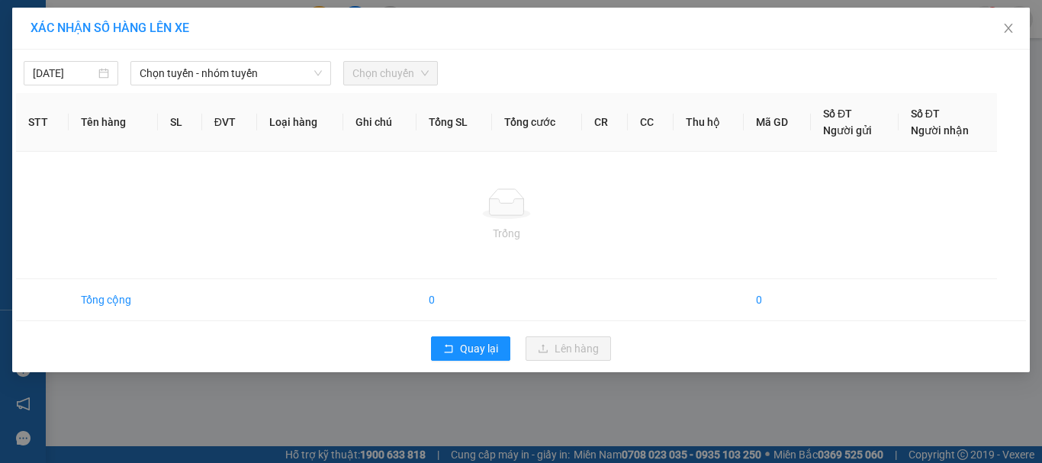  Describe the element at coordinates (179, 122) in the screenshot. I see `th: SL` at that location.